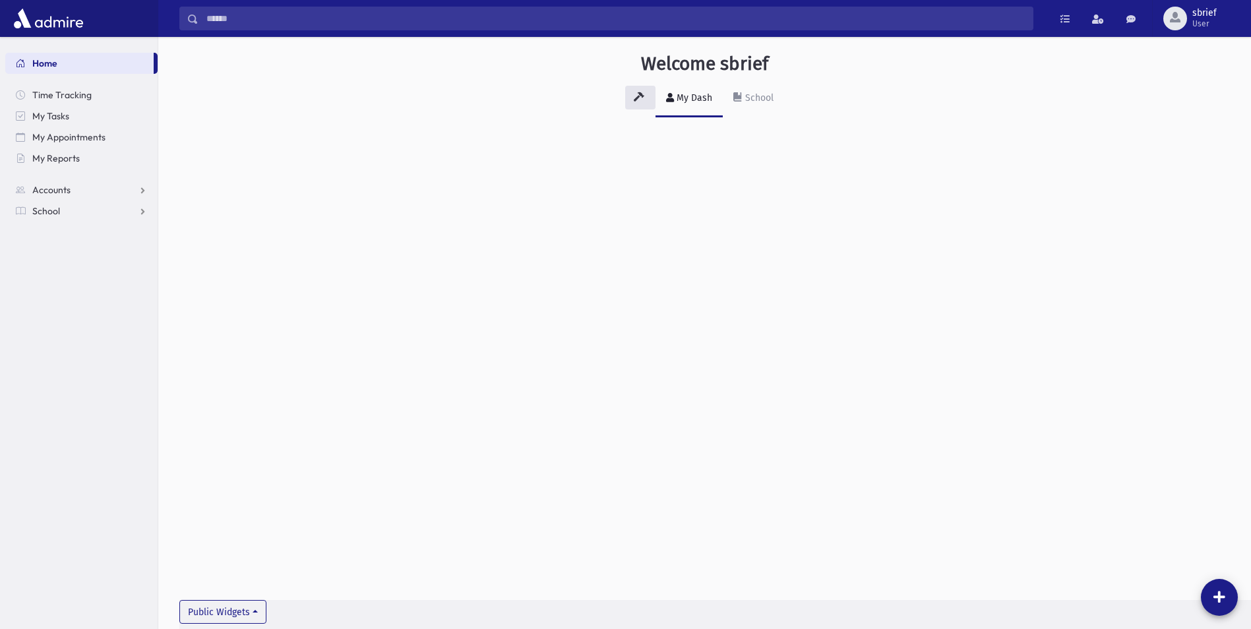 The height and width of the screenshot is (629, 1251). What do you see at coordinates (69, 137) in the screenshot?
I see `span: My Appointments` at bounding box center [69, 137].